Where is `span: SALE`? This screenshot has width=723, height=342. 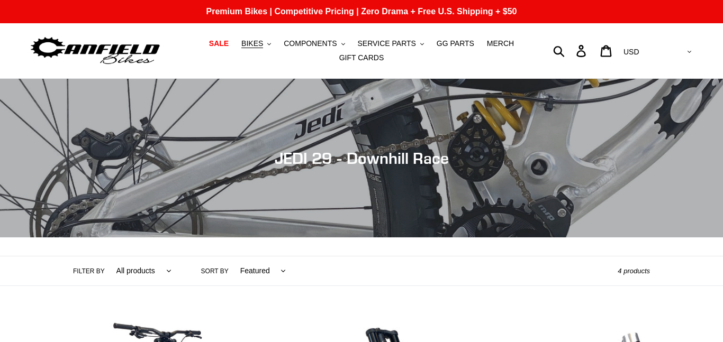 span: SALE is located at coordinates (219, 43).